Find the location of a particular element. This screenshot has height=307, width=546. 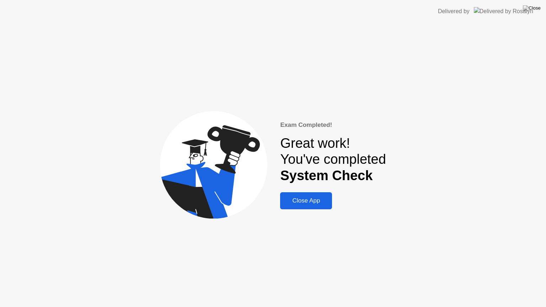

div: Delivered by is located at coordinates (454, 11).